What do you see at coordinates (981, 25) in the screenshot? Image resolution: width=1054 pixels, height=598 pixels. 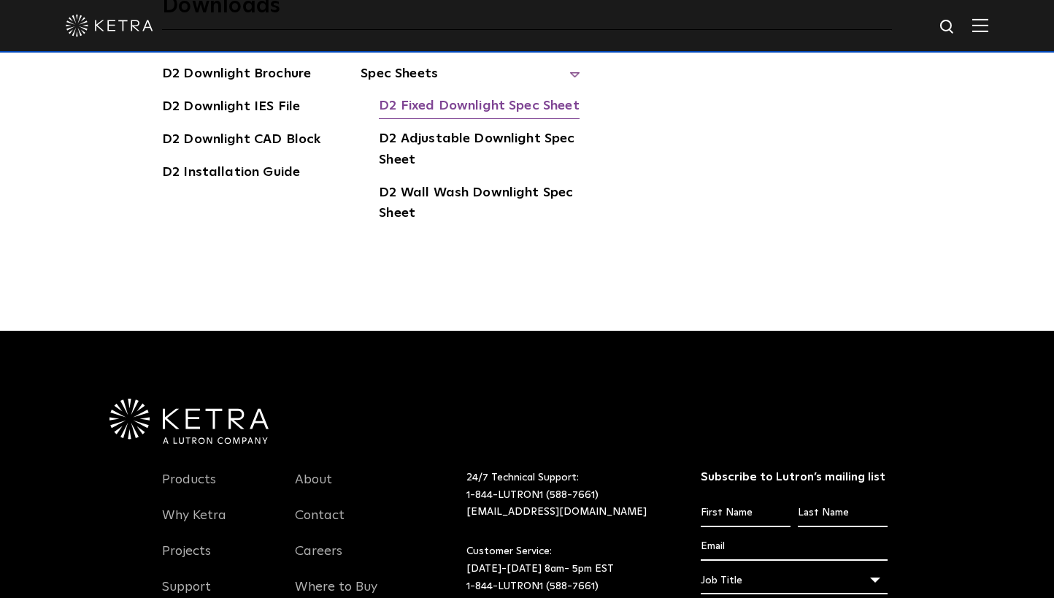 I see `img: Hamburger%20Nav.svg` at bounding box center [981, 25].